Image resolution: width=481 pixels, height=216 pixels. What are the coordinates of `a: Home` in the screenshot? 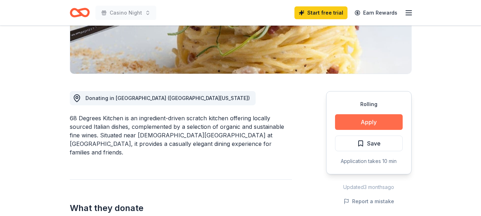 It's located at (80, 12).